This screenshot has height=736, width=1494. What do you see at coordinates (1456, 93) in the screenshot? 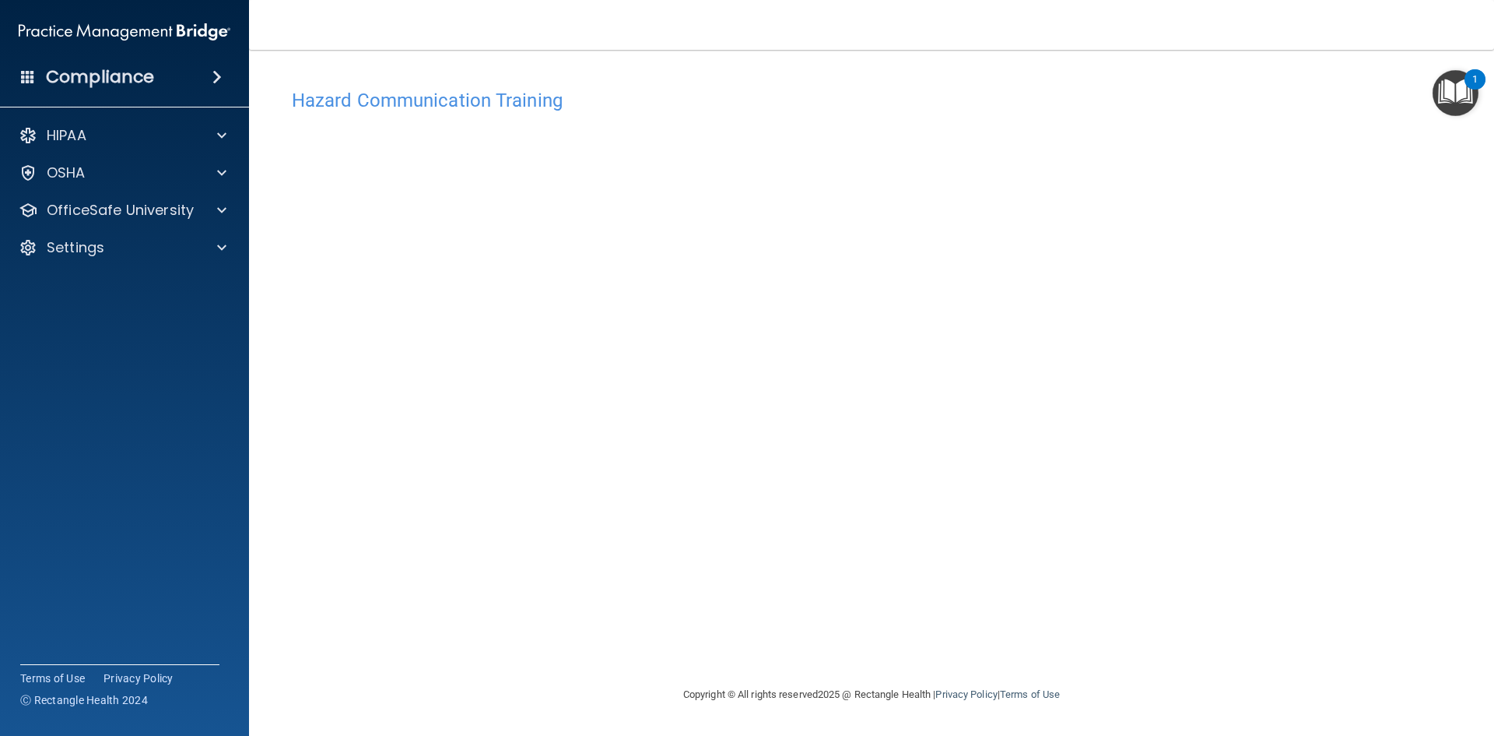
I see `button: Open Resource Center, 1 new notification` at bounding box center [1456, 93].